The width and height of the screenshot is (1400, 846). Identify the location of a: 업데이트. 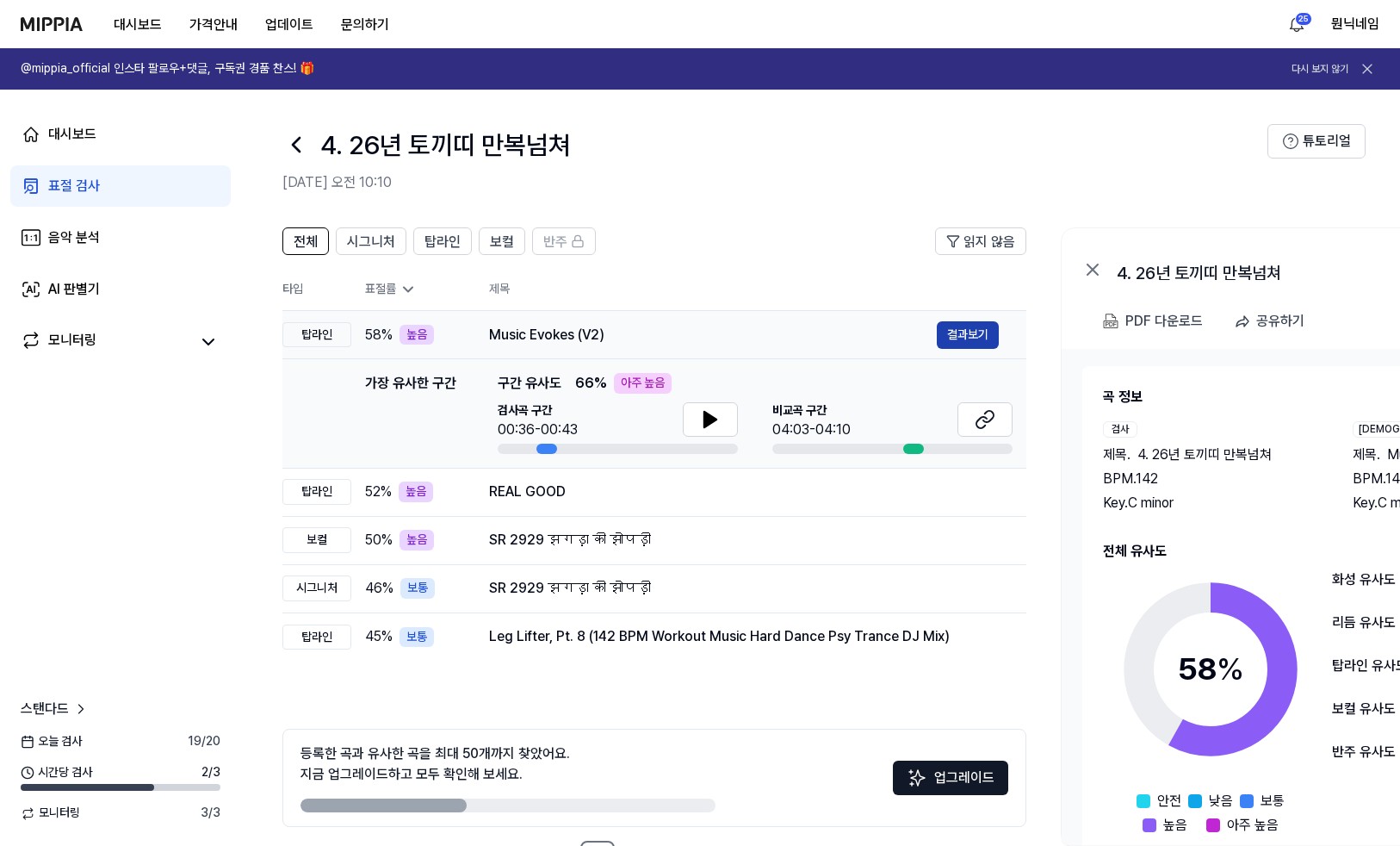
(289, 25).